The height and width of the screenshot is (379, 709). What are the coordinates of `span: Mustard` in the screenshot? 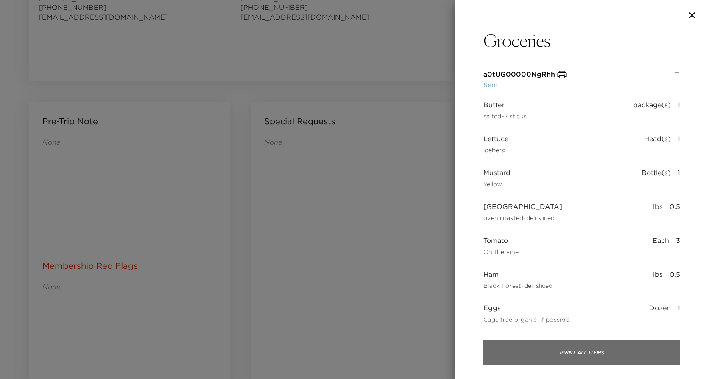 It's located at (497, 173).